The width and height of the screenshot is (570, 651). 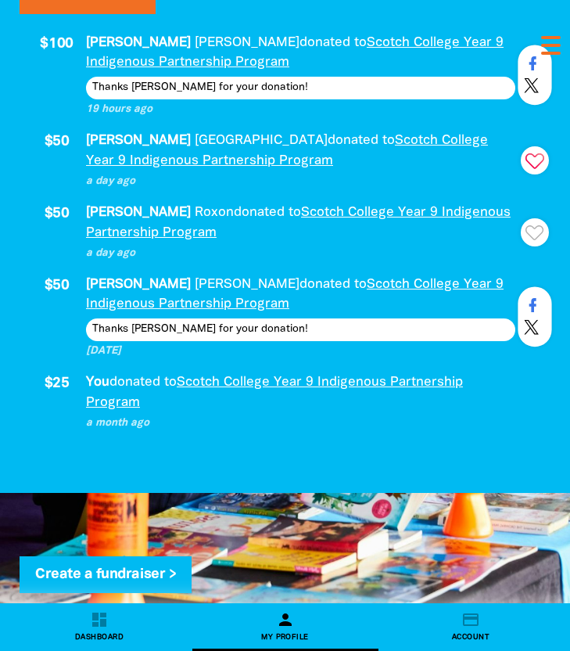 What do you see at coordinates (106, 574) in the screenshot?
I see `a: Create a fundraiser >` at bounding box center [106, 574].